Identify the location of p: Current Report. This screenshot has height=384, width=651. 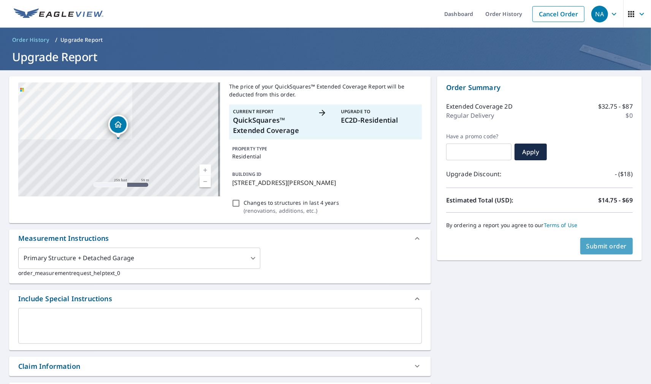
(272, 112).